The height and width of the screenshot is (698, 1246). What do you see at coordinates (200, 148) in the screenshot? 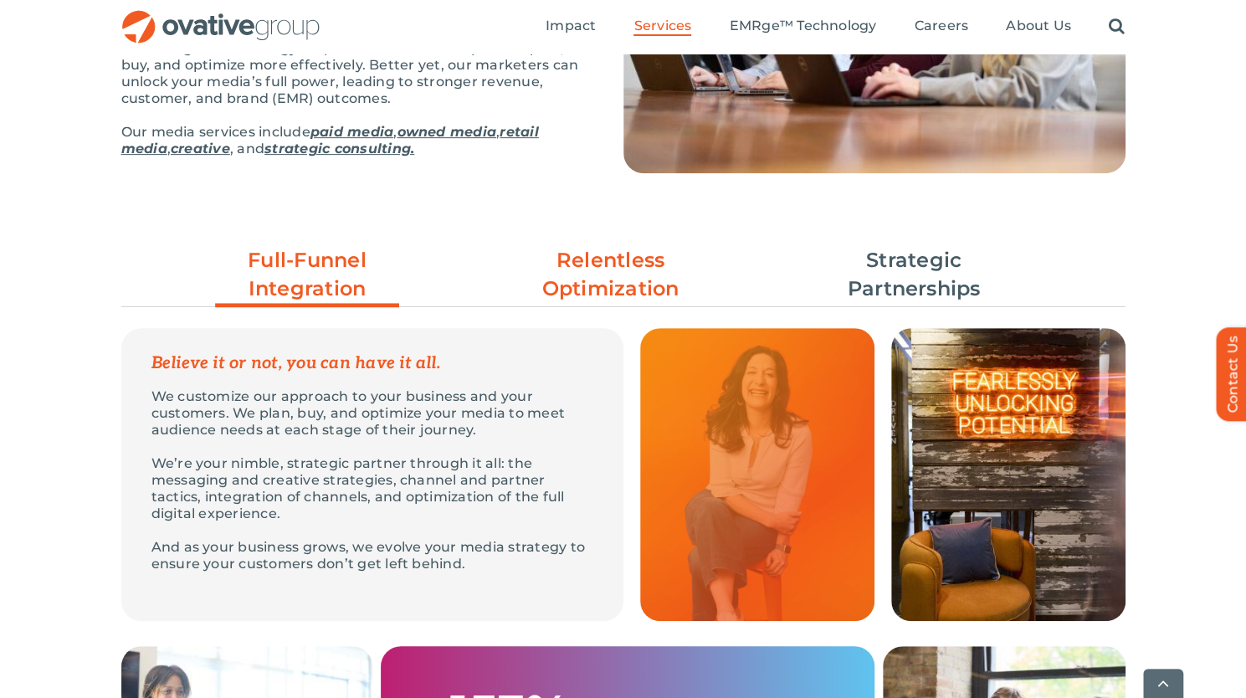
I see `a: creative` at bounding box center [200, 148].